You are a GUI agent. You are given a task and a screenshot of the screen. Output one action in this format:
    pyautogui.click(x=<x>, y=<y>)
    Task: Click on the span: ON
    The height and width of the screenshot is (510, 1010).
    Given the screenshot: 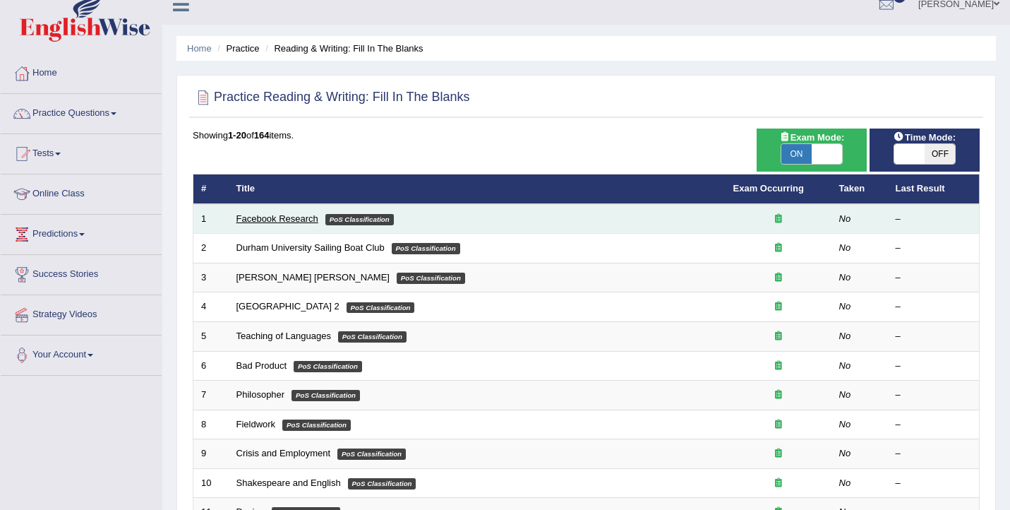 What is the action you would take?
    pyautogui.click(x=796, y=154)
    